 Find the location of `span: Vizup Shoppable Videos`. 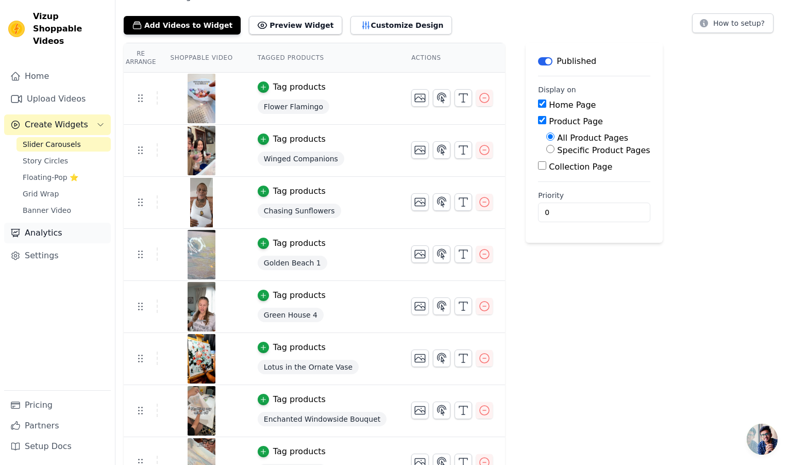

span: Vizup Shoppable Videos is located at coordinates (70, 29).